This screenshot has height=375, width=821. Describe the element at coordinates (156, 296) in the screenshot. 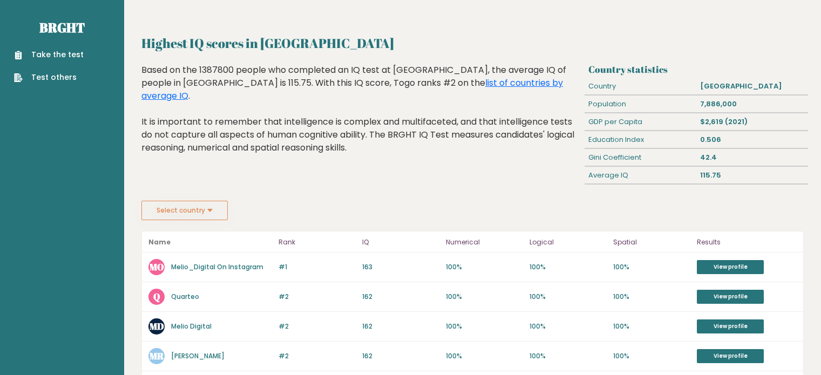

I see `text: Q` at that location.